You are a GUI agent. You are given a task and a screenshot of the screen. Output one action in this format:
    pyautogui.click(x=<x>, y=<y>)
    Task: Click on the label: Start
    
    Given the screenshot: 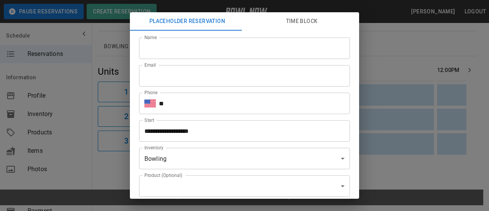 What is the action you would take?
    pyautogui.click(x=149, y=120)
    